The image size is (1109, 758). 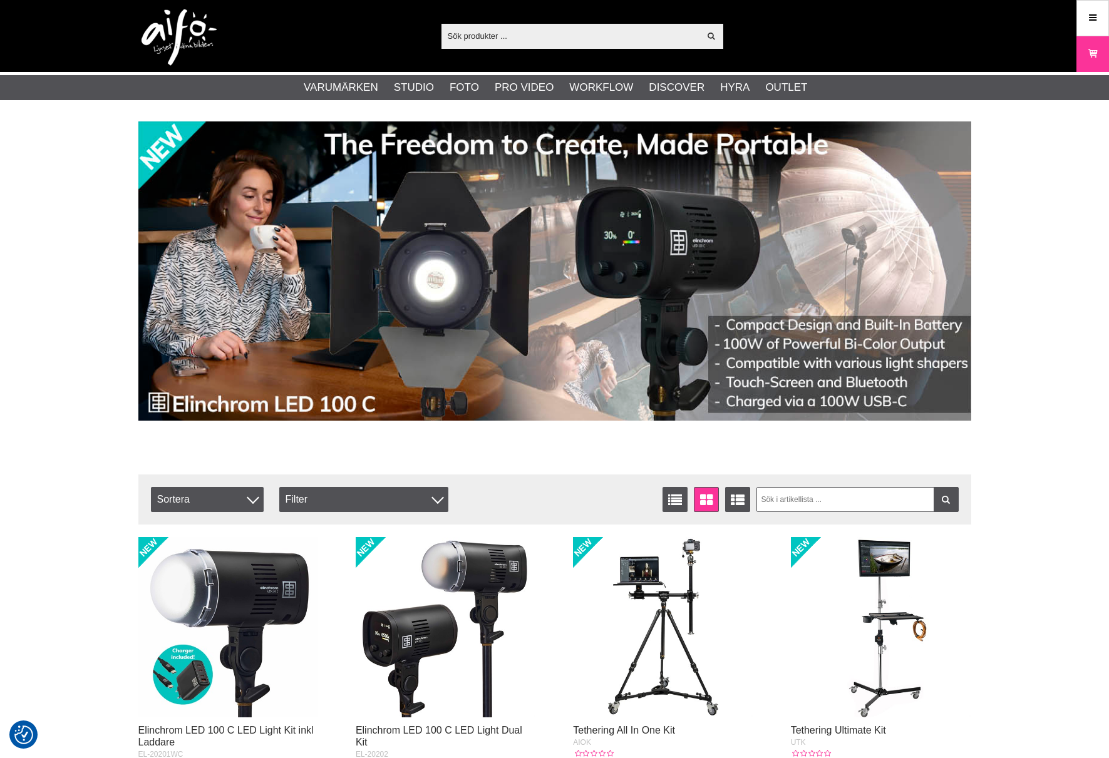 What do you see at coordinates (857, 500) in the screenshot?
I see `input: Sök i artikellista ...` at bounding box center [857, 500].